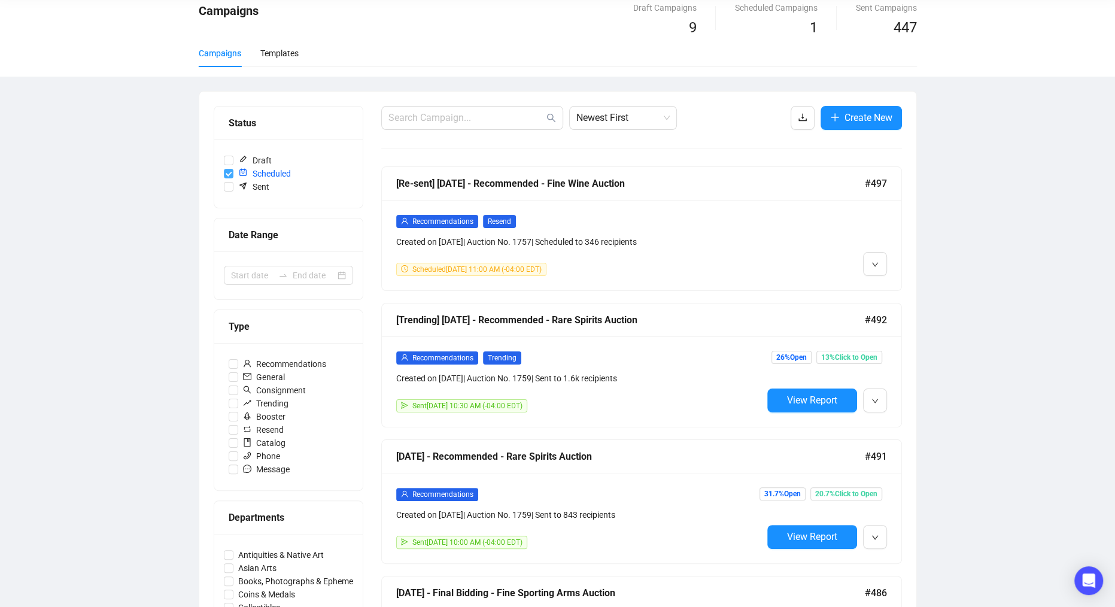 Image resolution: width=1115 pixels, height=607 pixels. I want to click on span: General, so click(264, 377).